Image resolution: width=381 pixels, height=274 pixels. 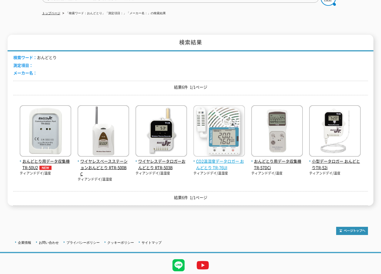 I want to click on a: プライバシーポリシー, so click(x=83, y=243).